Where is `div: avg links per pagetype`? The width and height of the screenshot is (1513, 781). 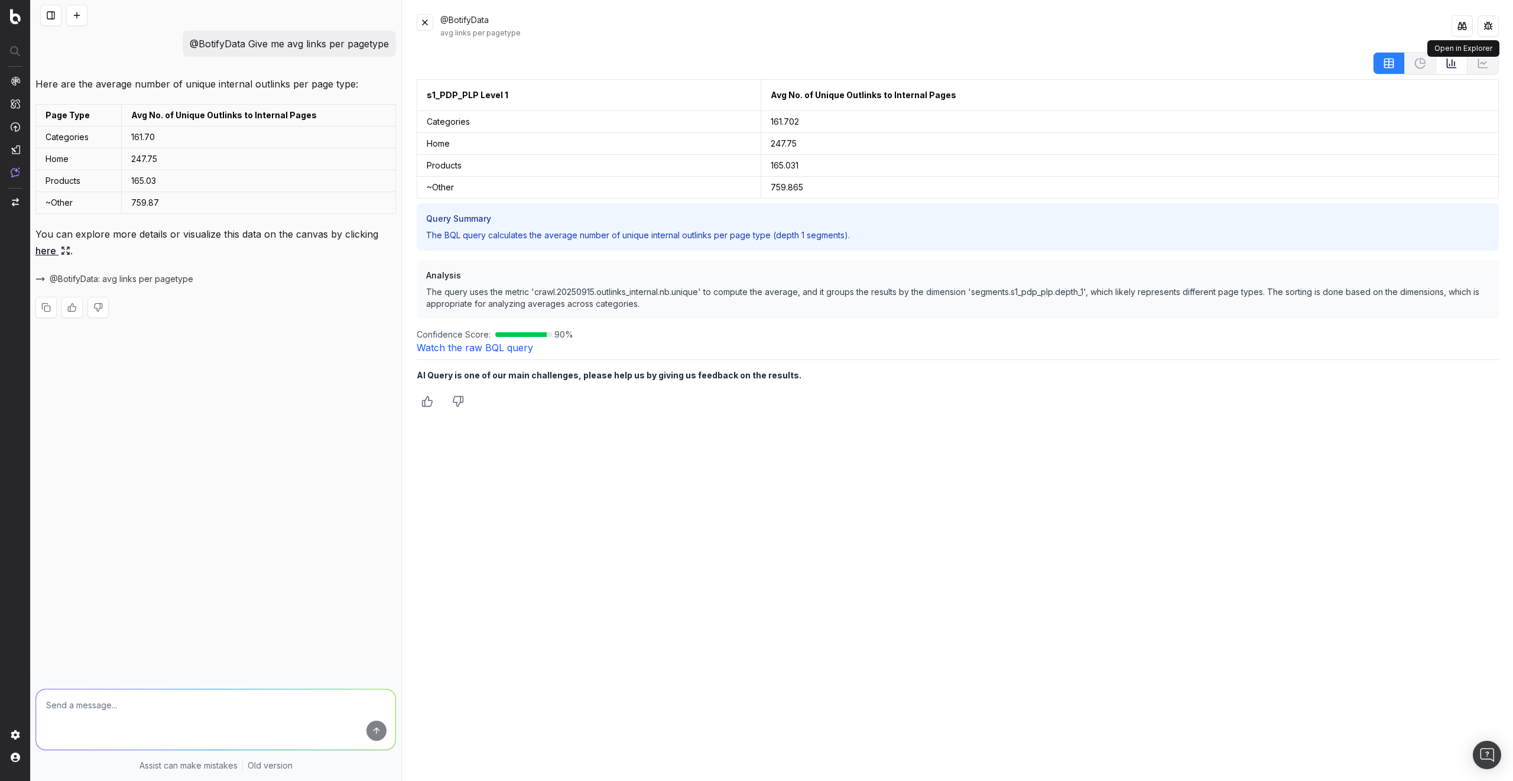
div: avg links per pagetype is located at coordinates (946, 33).